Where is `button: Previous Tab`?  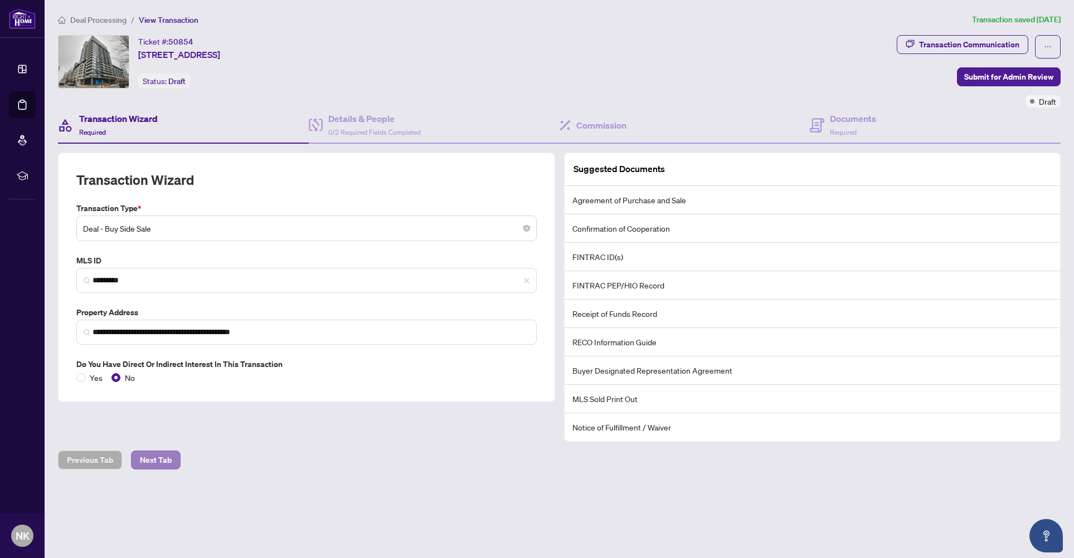 button: Previous Tab is located at coordinates (90, 460).